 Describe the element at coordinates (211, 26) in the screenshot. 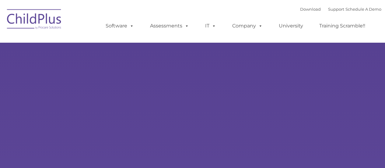

I see `a: IT` at that location.